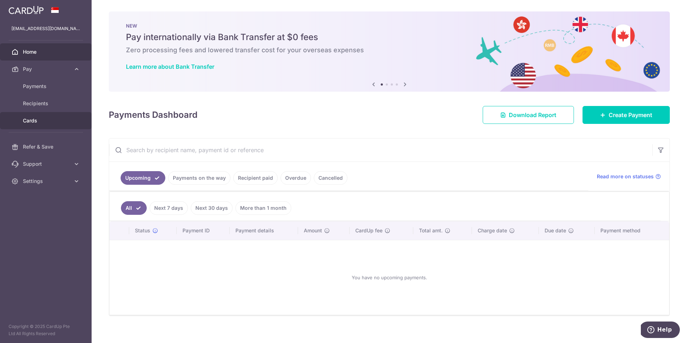 This screenshot has width=687, height=343. Describe the element at coordinates (492, 230) in the screenshot. I see `span: Charge date` at that location.